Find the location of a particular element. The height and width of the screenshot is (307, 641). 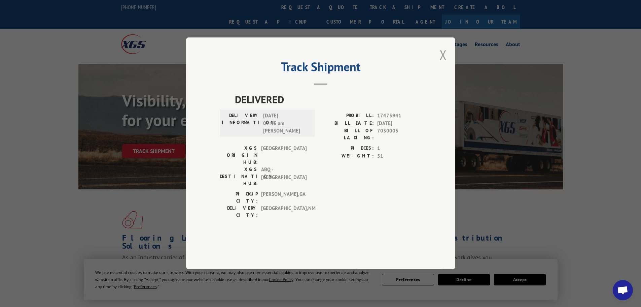

label: XGS ORIGIN HUB: is located at coordinates (239, 155).